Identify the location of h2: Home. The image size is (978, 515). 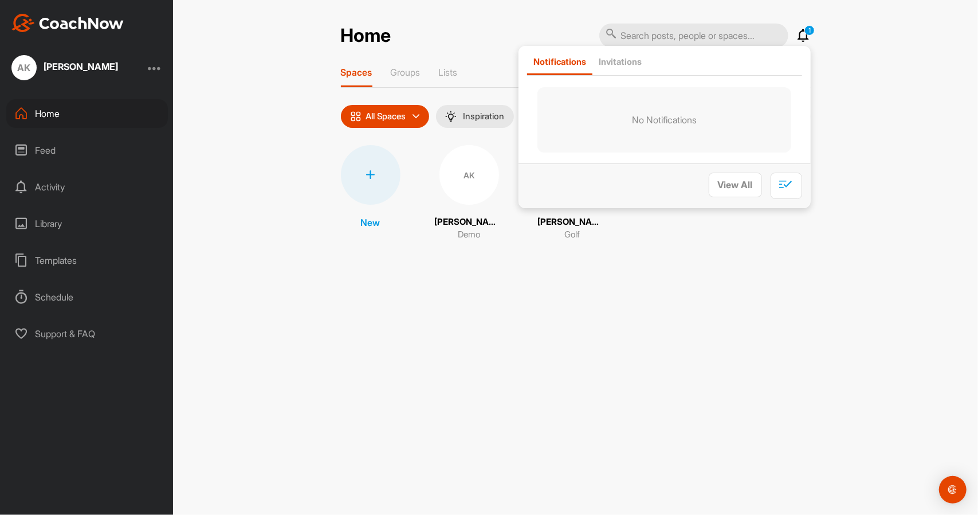
(366, 36).